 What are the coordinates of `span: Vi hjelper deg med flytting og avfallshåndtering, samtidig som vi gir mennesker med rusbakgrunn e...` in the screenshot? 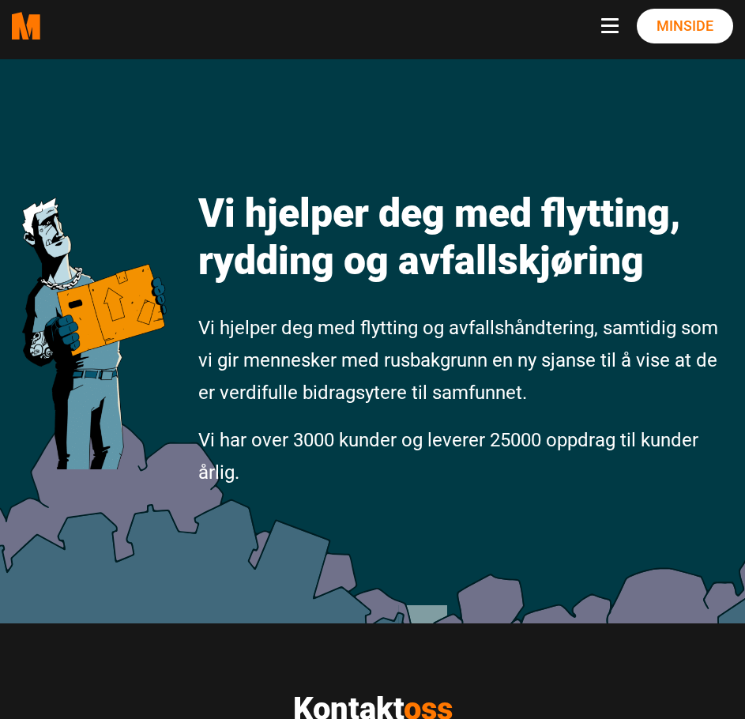 It's located at (458, 360).